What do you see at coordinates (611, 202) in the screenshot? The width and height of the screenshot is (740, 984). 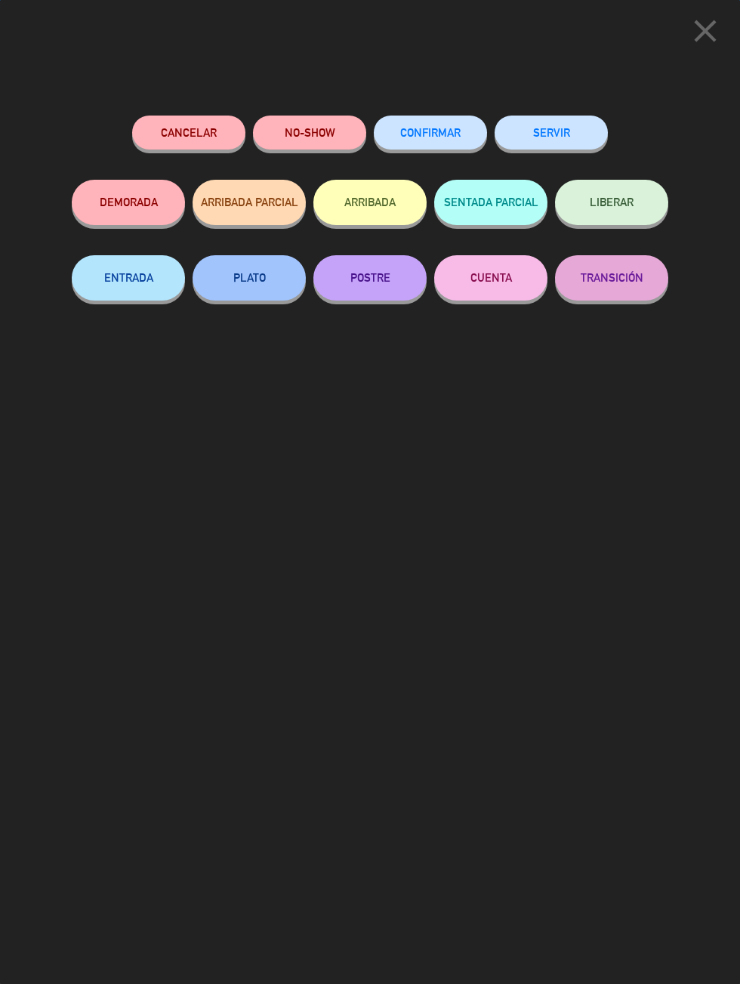 I see `button: LIBERAR` at bounding box center [611, 202].